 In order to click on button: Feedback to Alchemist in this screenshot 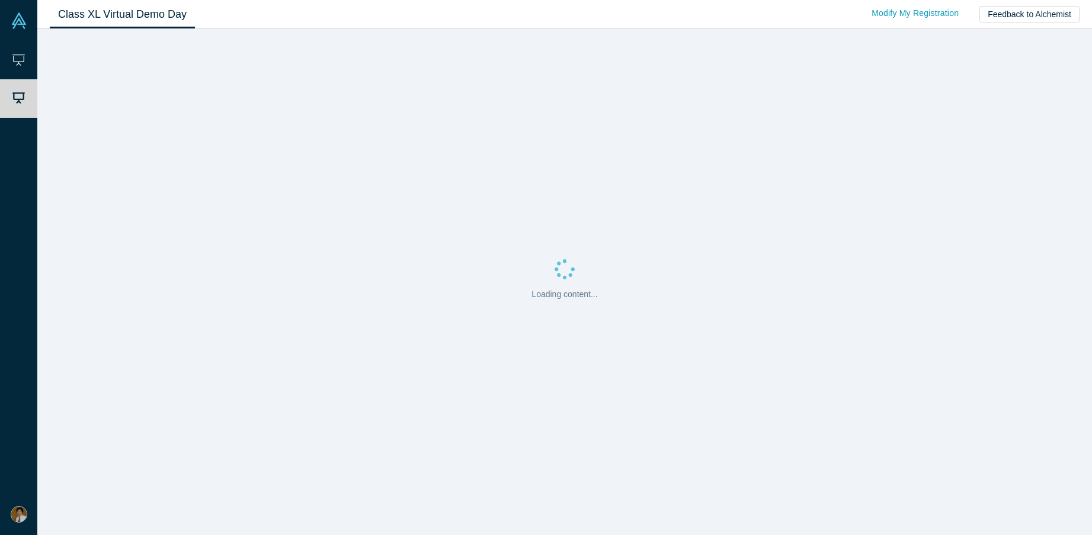, I will do `click(1029, 14)`.